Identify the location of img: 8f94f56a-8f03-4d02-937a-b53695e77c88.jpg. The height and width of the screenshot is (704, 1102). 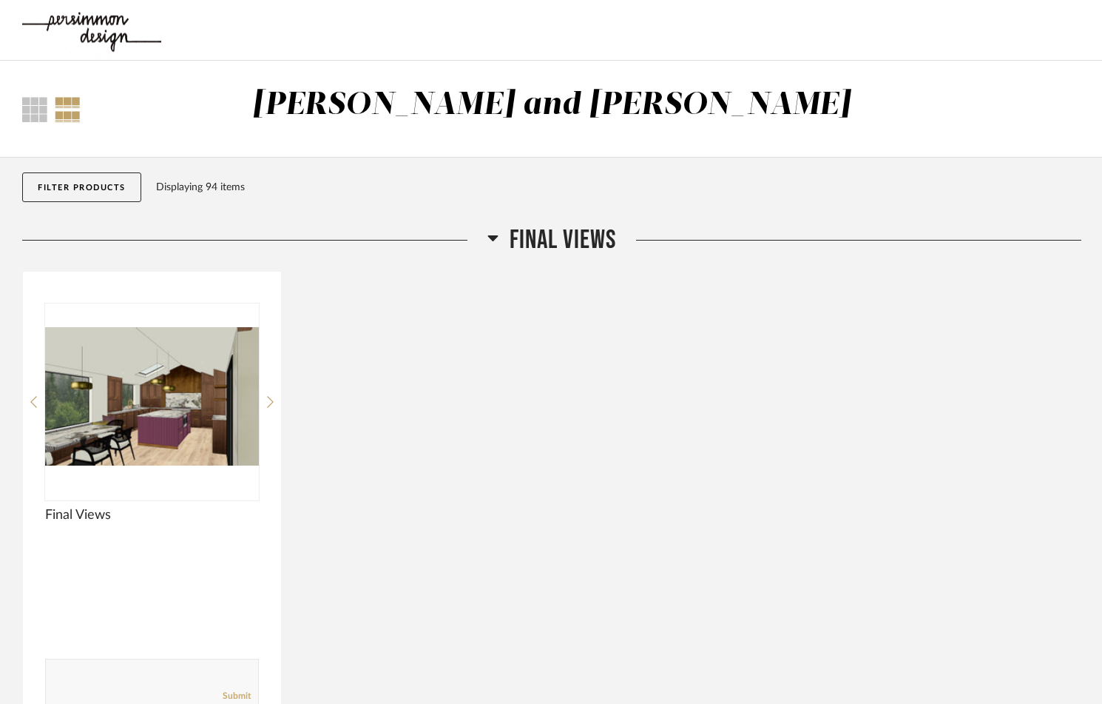
(92, 30).